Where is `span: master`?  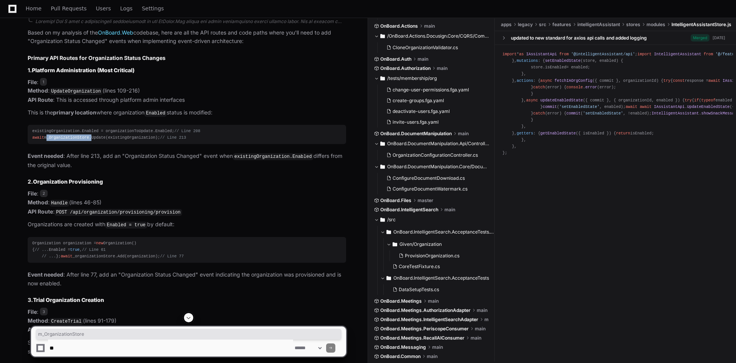 span: master is located at coordinates (425, 201).